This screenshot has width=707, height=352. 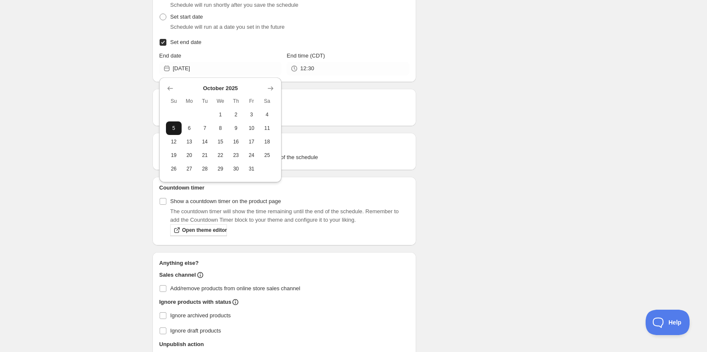 What do you see at coordinates (195, 302) in the screenshot?
I see `h2: Ignore products with status` at bounding box center [195, 302].